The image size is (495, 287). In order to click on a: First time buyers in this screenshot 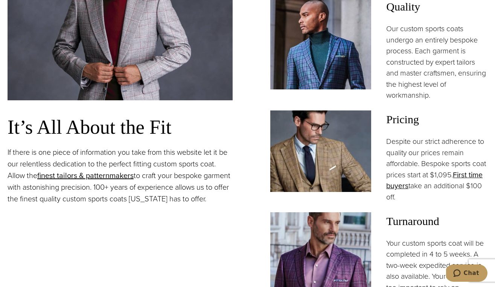, I will do `click(434, 181)`.